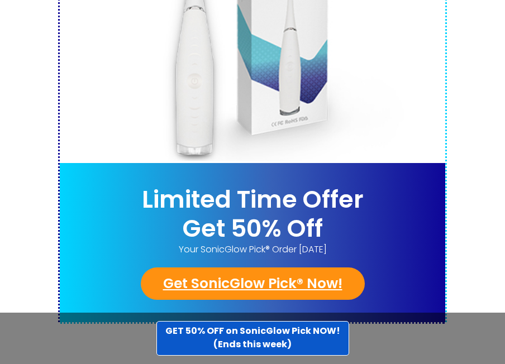  Describe the element at coordinates (252, 338) in the screenshot. I see `a: GET 50% OFF on SonicGlow Pick NOW!(Ends this week)` at that location.